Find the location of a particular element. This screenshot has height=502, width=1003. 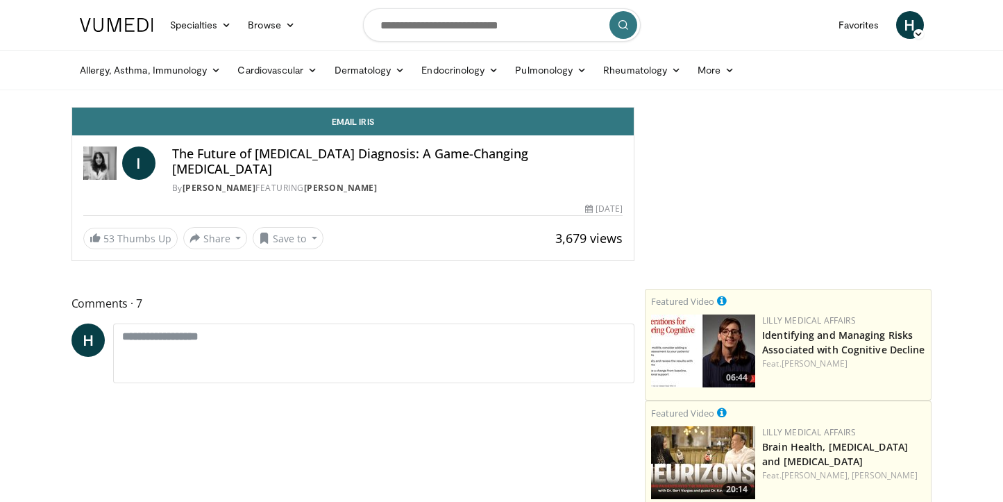

a: Allergy, Asthma, Immunology is located at coordinates (151, 70).